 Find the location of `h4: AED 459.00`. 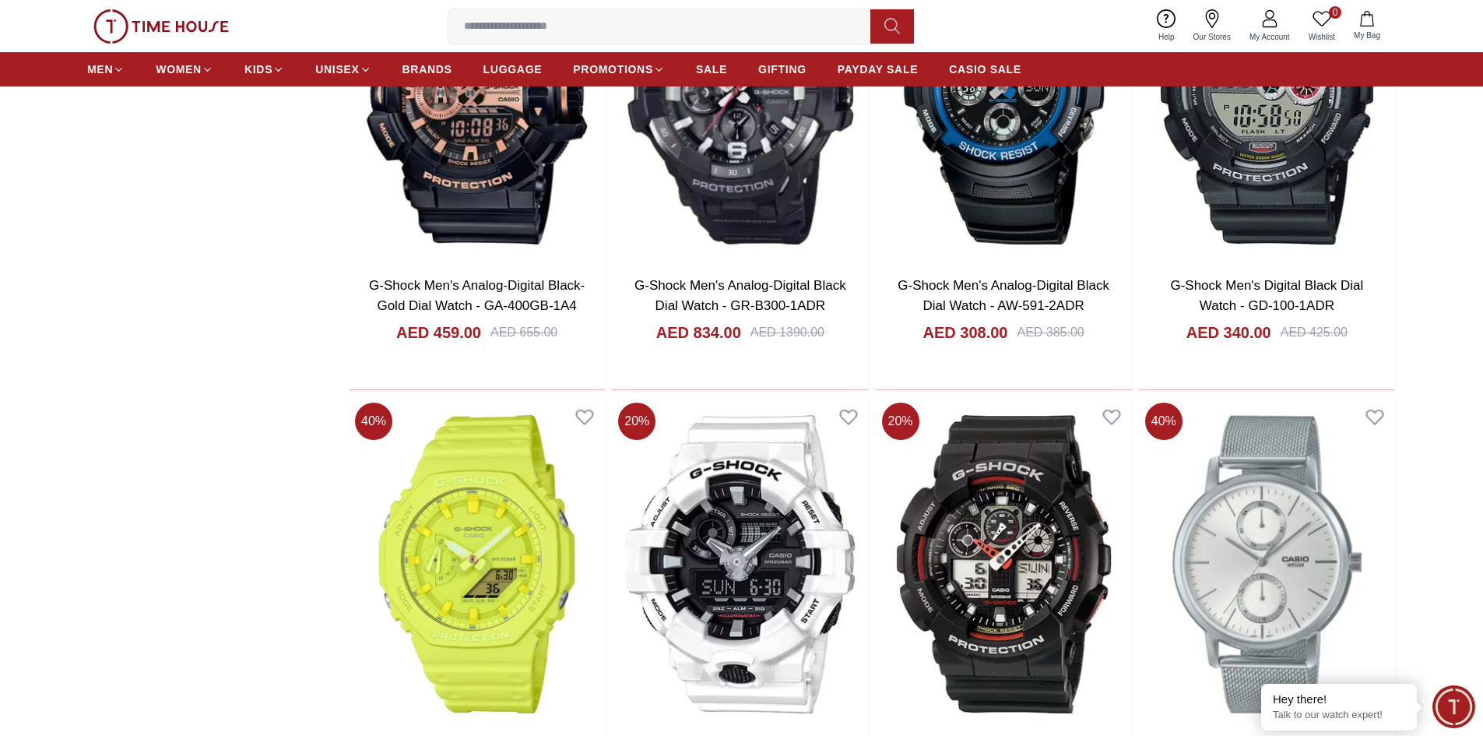

h4: AED 459.00 is located at coordinates (438, 332).